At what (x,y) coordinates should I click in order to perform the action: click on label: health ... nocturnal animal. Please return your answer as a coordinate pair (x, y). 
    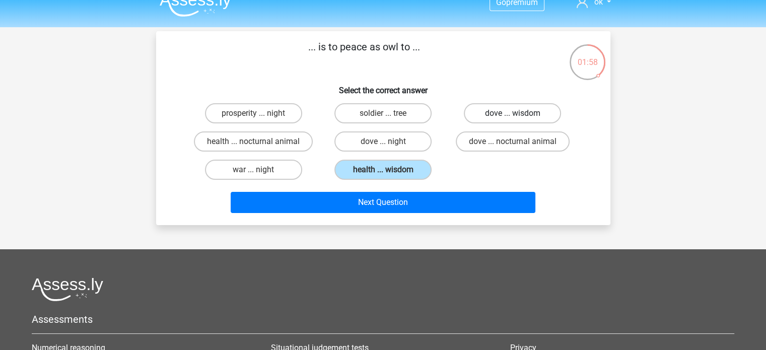
    Looking at the image, I should click on (253, 142).